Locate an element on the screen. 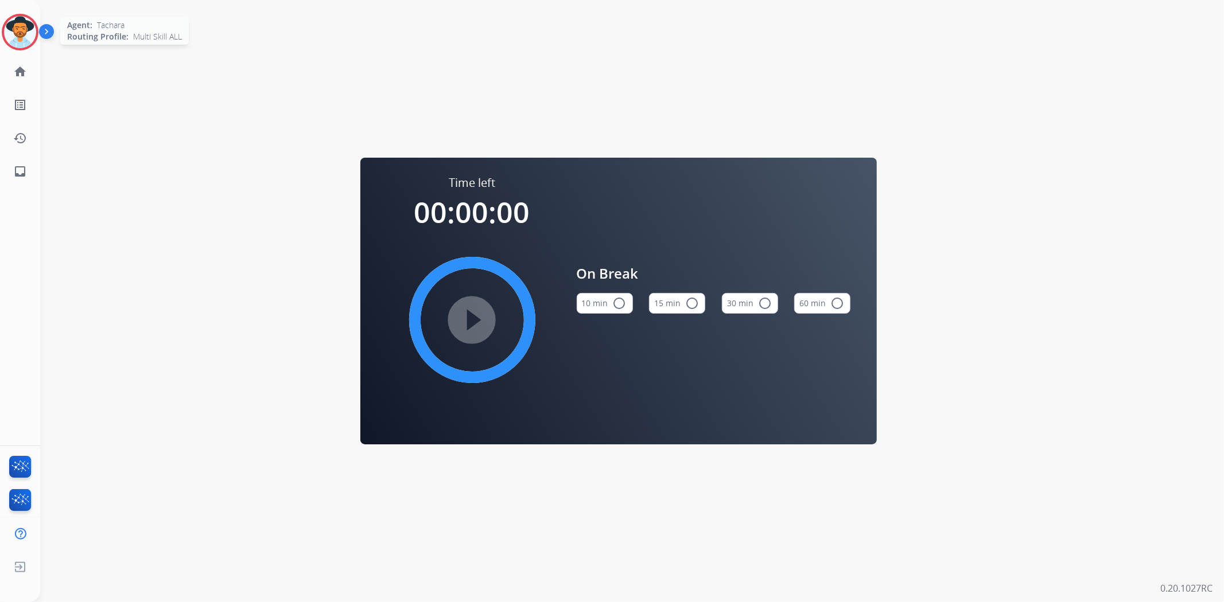  span: 00:00:00 is located at coordinates (472, 212).